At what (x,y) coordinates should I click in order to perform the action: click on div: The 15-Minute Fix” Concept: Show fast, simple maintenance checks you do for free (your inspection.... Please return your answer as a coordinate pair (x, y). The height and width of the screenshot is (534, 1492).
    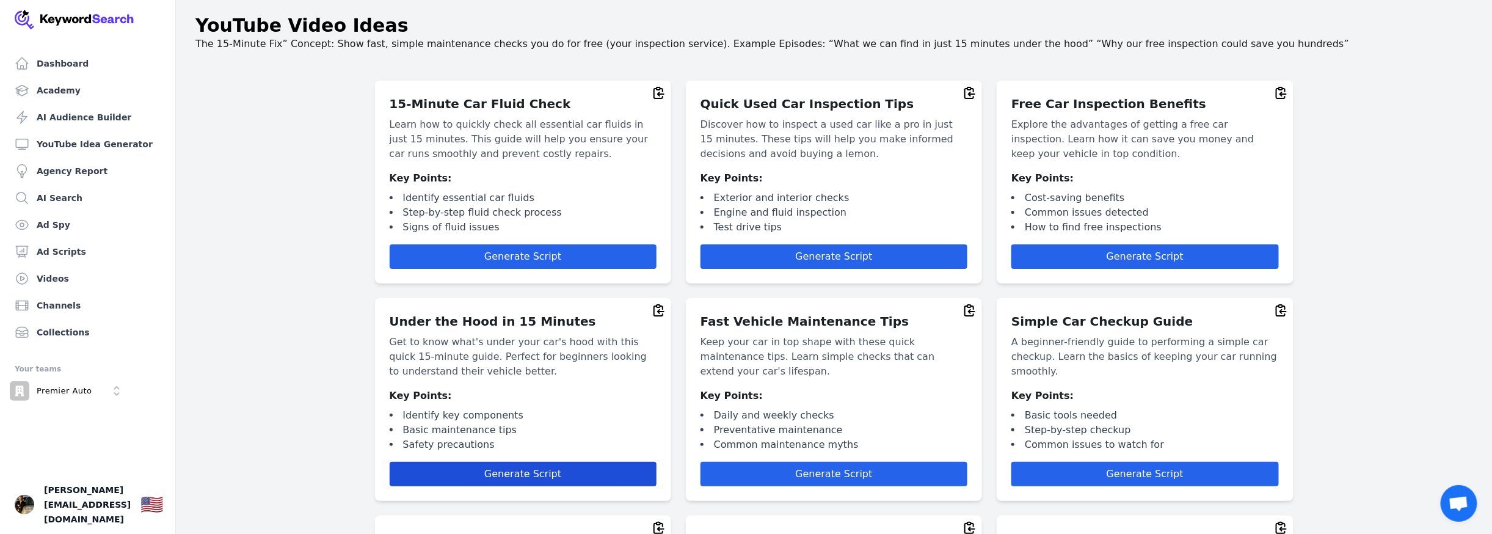
    Looking at the image, I should click on (834, 33).